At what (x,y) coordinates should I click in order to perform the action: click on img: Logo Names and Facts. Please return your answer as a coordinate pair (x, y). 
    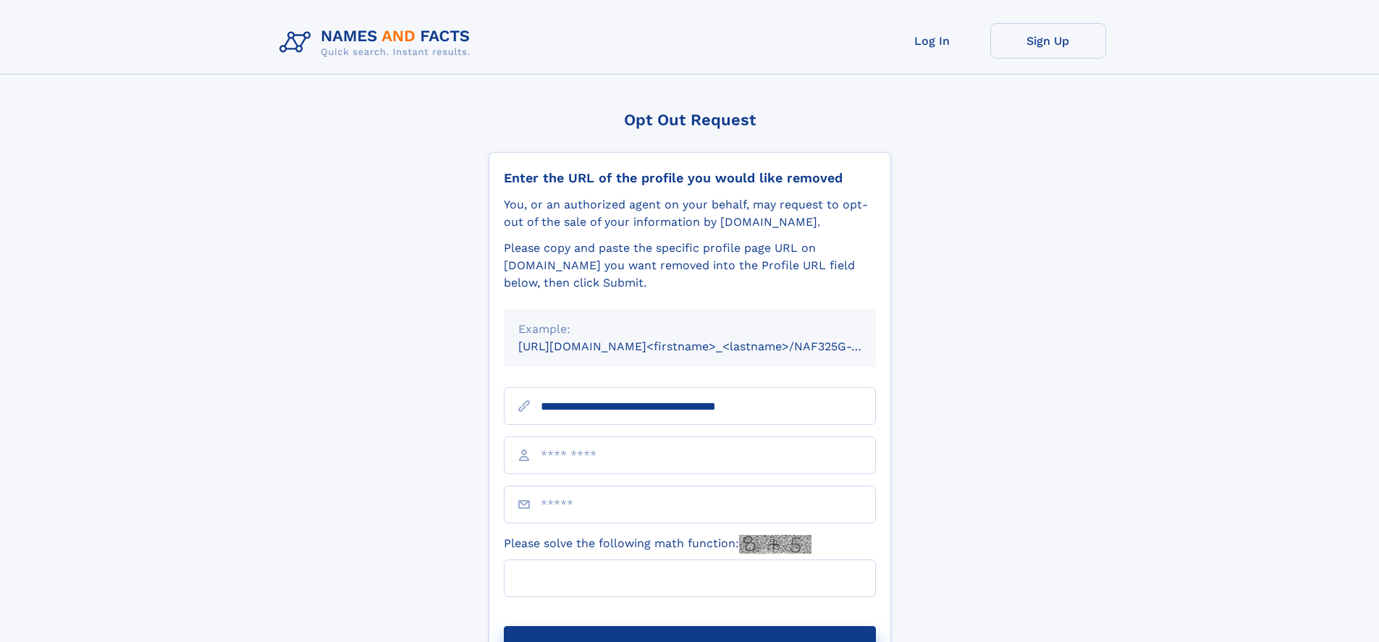
    Looking at the image, I should click on (378, 43).